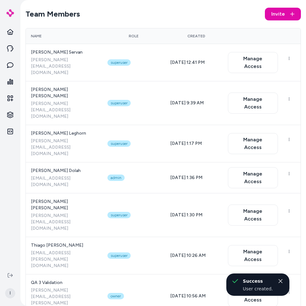  Describe the element at coordinates (258, 289) in the screenshot. I see `div: User created.` at that location.